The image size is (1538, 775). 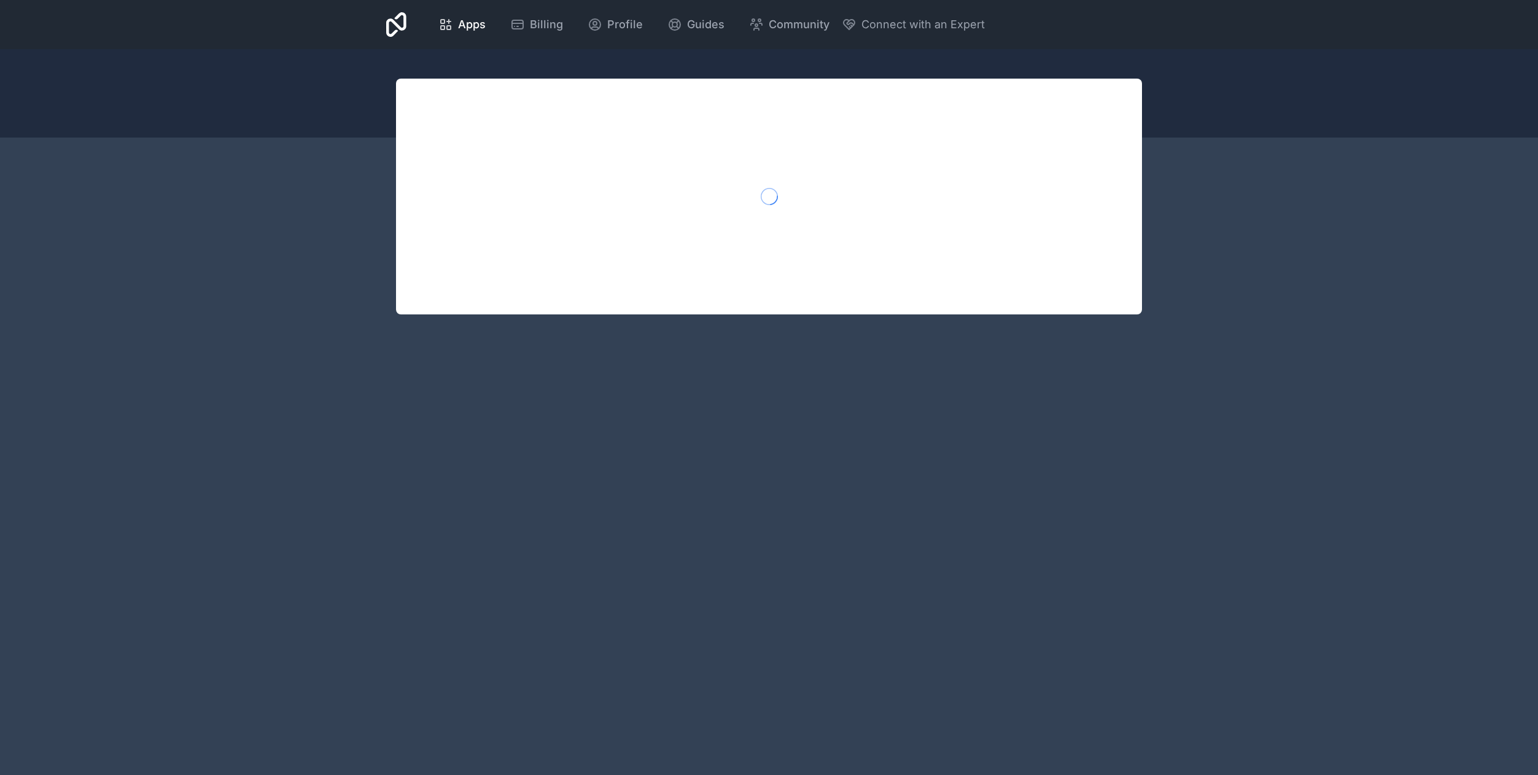 I want to click on span: Apps, so click(x=471, y=25).